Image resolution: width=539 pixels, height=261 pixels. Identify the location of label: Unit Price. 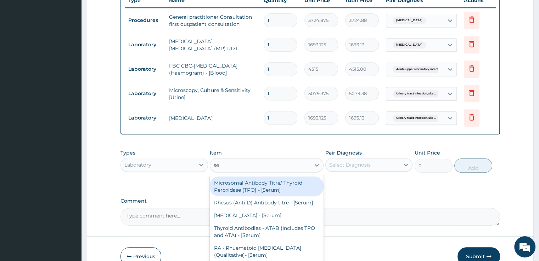
(427, 153).